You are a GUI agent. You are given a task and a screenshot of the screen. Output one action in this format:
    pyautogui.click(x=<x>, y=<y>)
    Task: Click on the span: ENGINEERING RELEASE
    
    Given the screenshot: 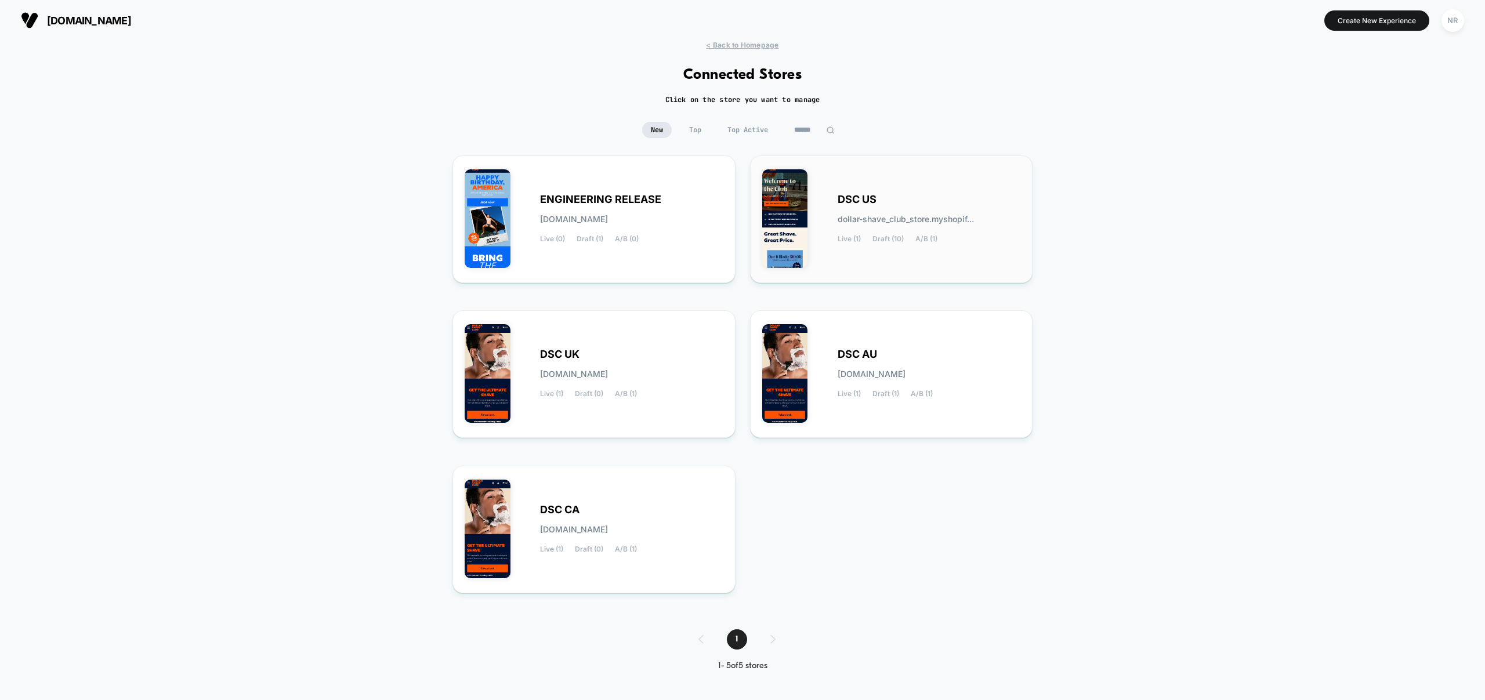 What is the action you would take?
    pyautogui.click(x=600, y=200)
    